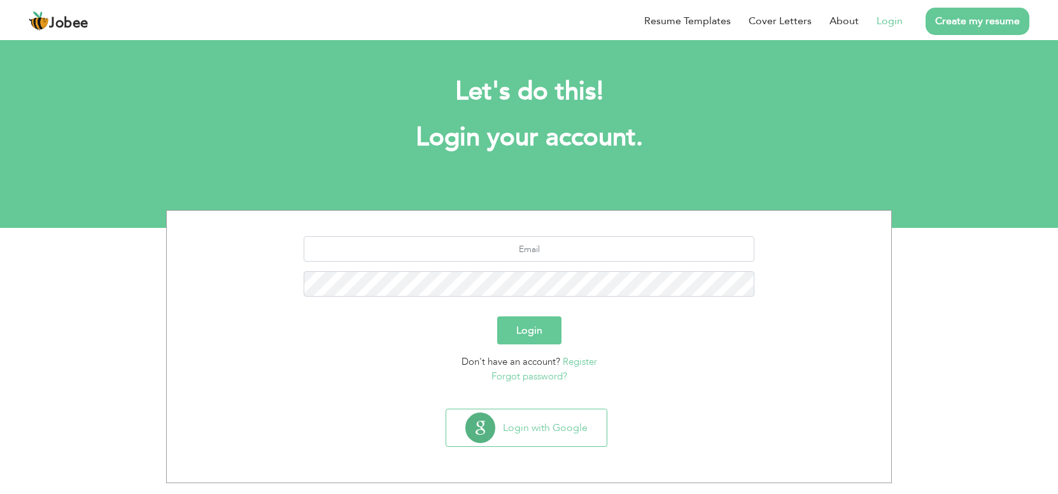 This screenshot has height=494, width=1058. I want to click on span: Don't have an account?, so click(510, 361).